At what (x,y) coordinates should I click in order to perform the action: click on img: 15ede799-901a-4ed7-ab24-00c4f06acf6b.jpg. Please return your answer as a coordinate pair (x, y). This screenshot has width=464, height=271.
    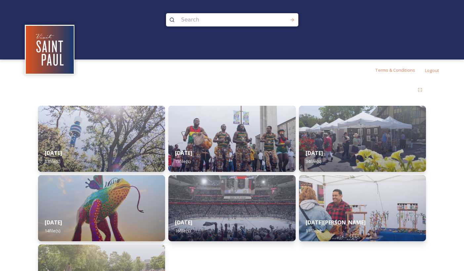
    Looking at the image, I should click on (362, 208).